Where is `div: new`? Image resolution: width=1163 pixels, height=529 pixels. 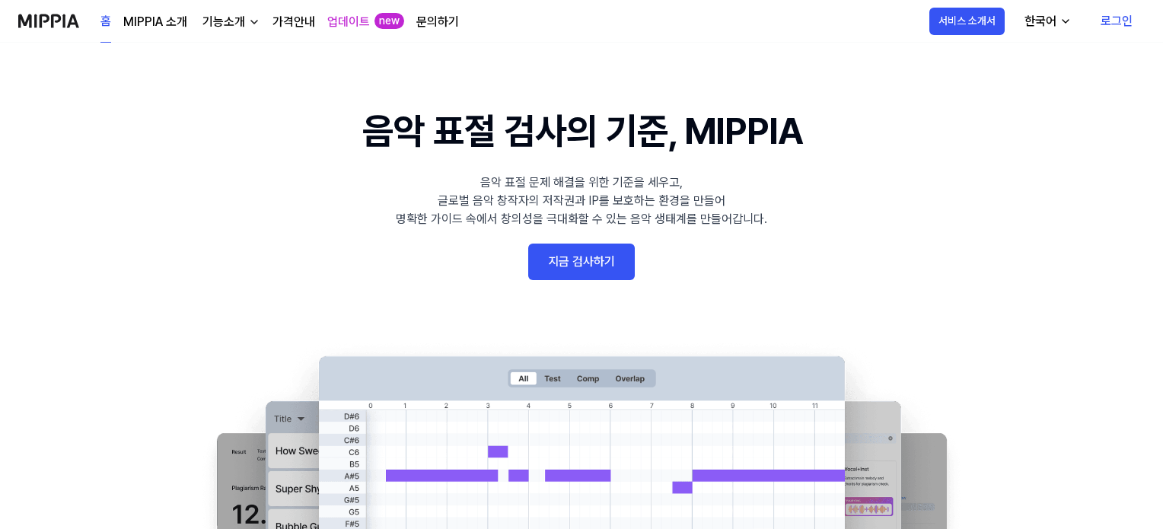 div: new is located at coordinates (389, 21).